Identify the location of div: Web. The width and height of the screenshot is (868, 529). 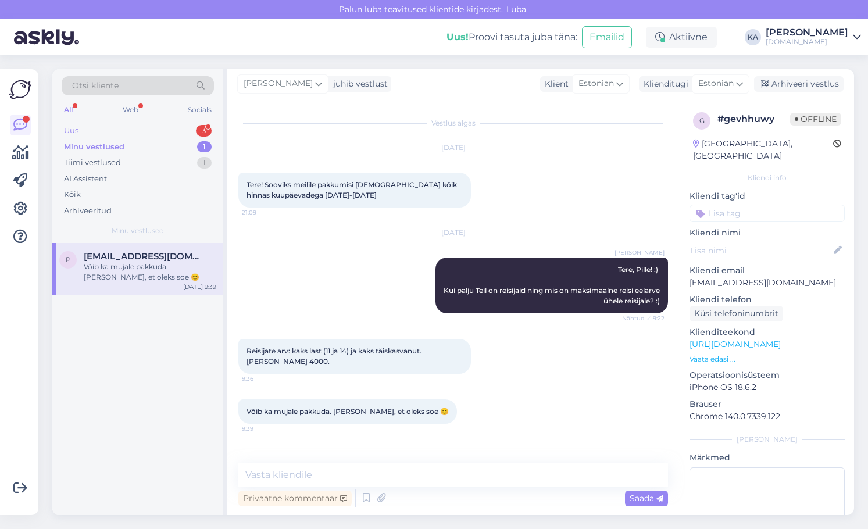
(130, 110).